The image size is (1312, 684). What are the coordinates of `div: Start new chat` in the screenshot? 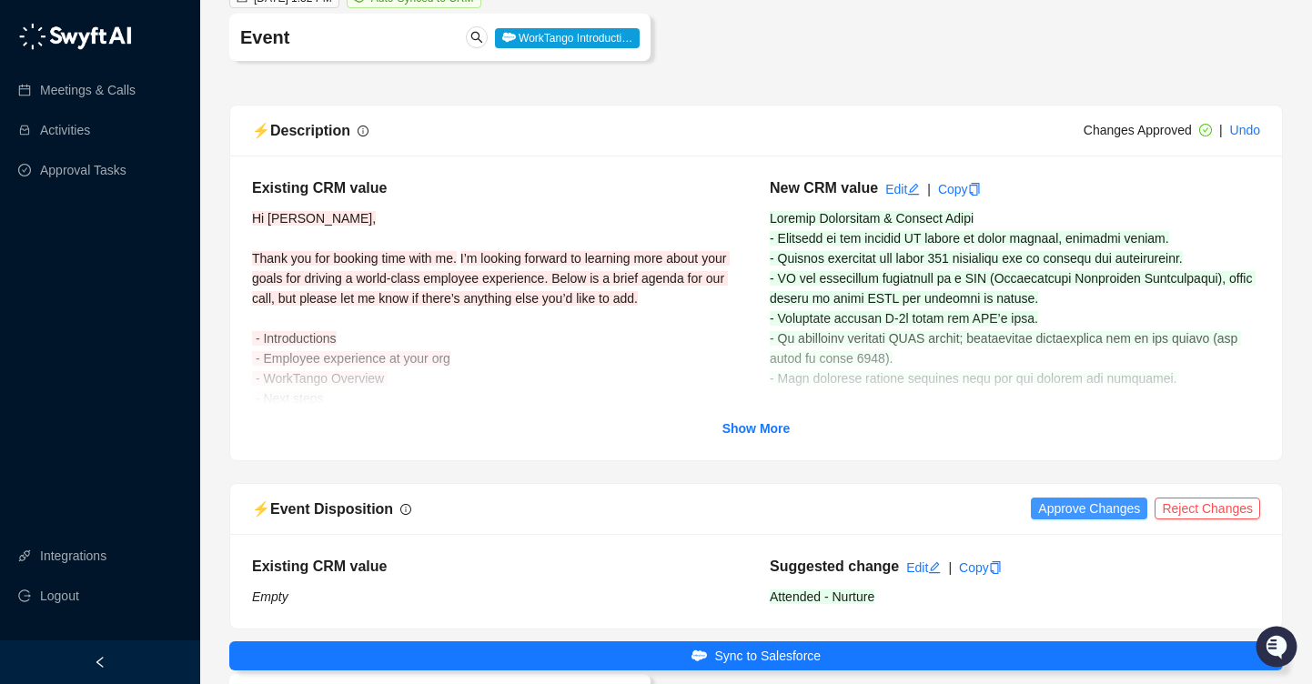 It's located at (180, 174).